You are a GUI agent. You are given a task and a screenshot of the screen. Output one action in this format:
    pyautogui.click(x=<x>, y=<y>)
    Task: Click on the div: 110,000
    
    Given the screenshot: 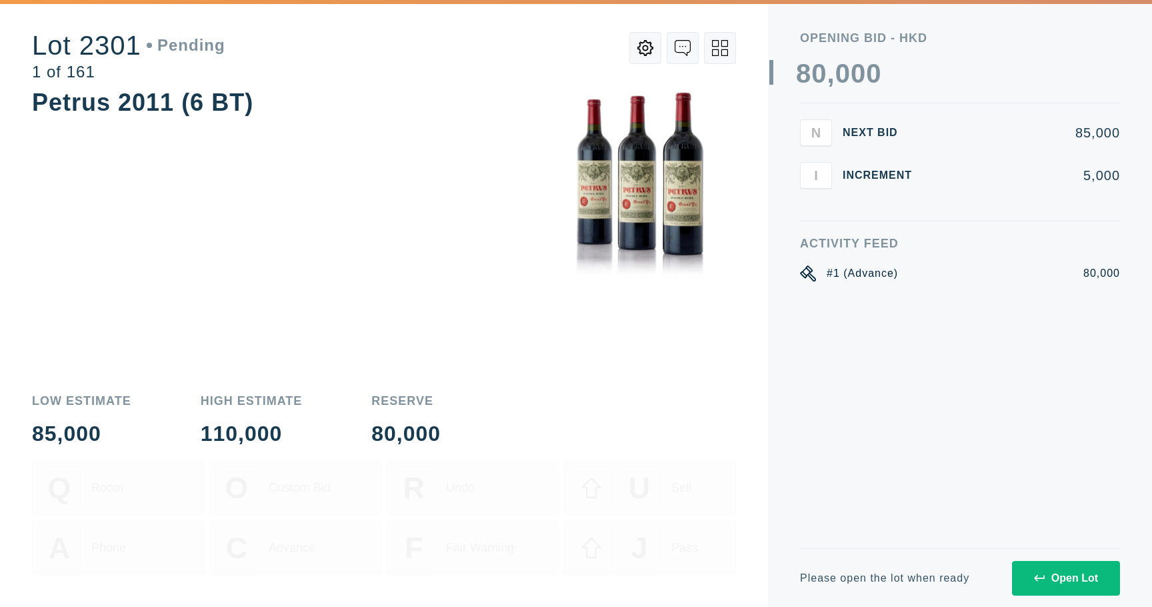 What is the action you would take?
    pyautogui.click(x=251, y=433)
    